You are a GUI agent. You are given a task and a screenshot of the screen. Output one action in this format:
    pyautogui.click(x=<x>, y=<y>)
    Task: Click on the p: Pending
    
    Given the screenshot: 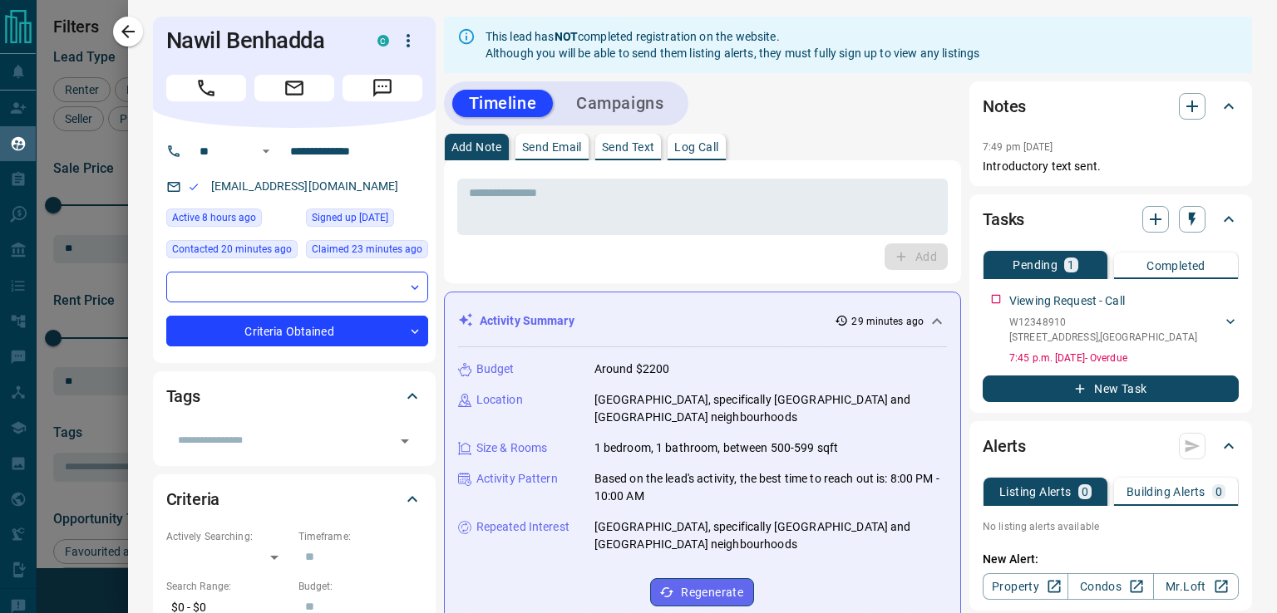 What is the action you would take?
    pyautogui.click(x=1035, y=265)
    